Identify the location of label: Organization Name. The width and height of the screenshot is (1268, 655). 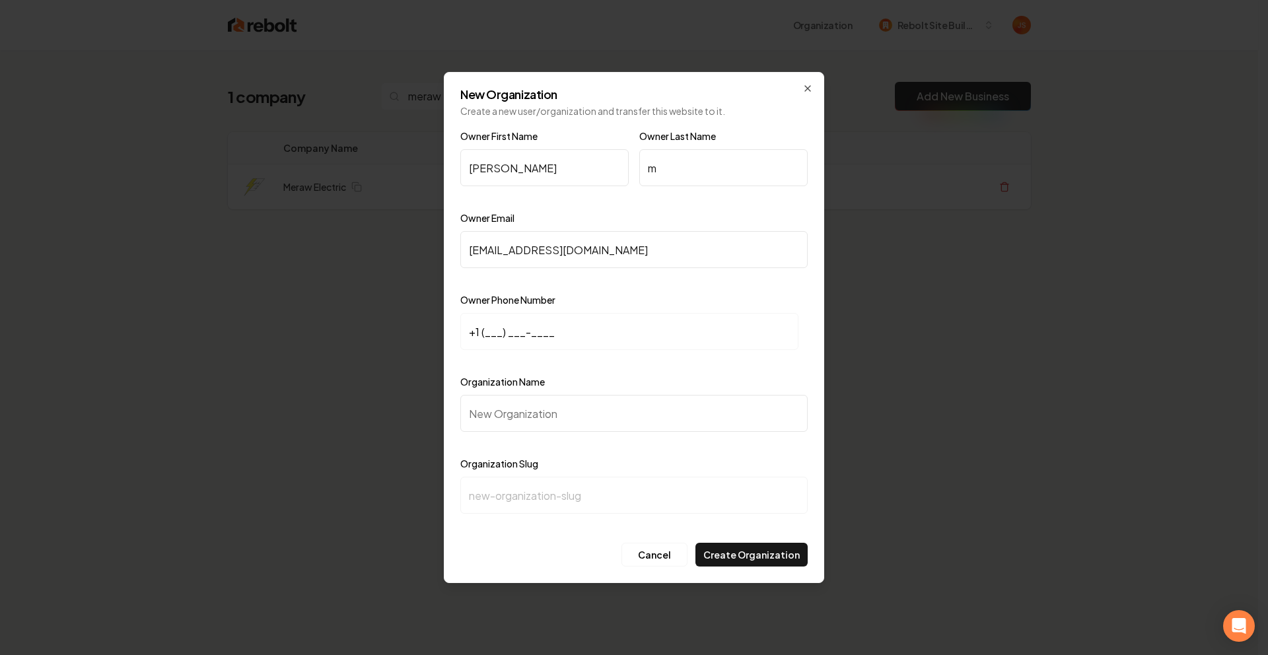
(503, 382).